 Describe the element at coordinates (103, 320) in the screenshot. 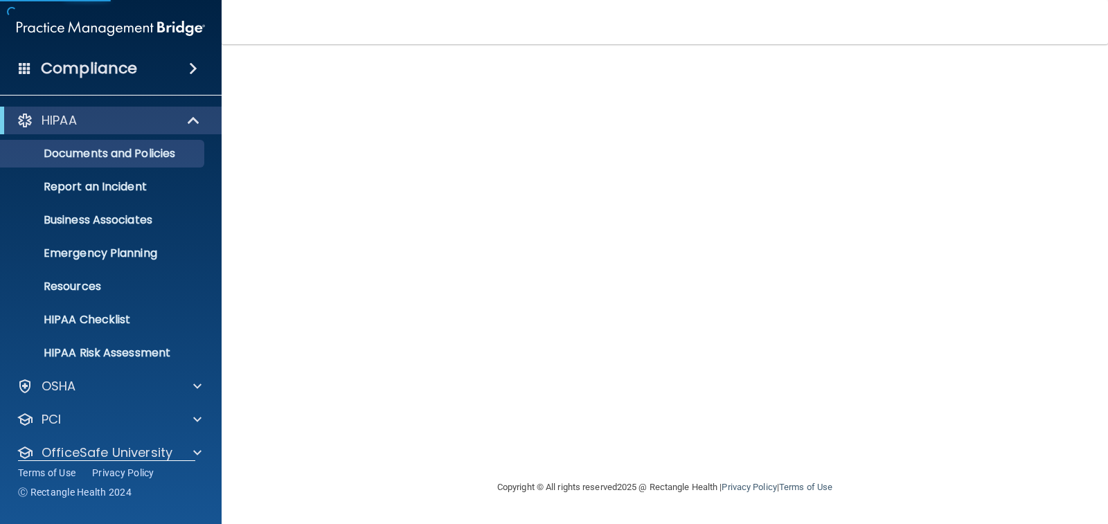

I see `p: HIPAA Checklist` at that location.